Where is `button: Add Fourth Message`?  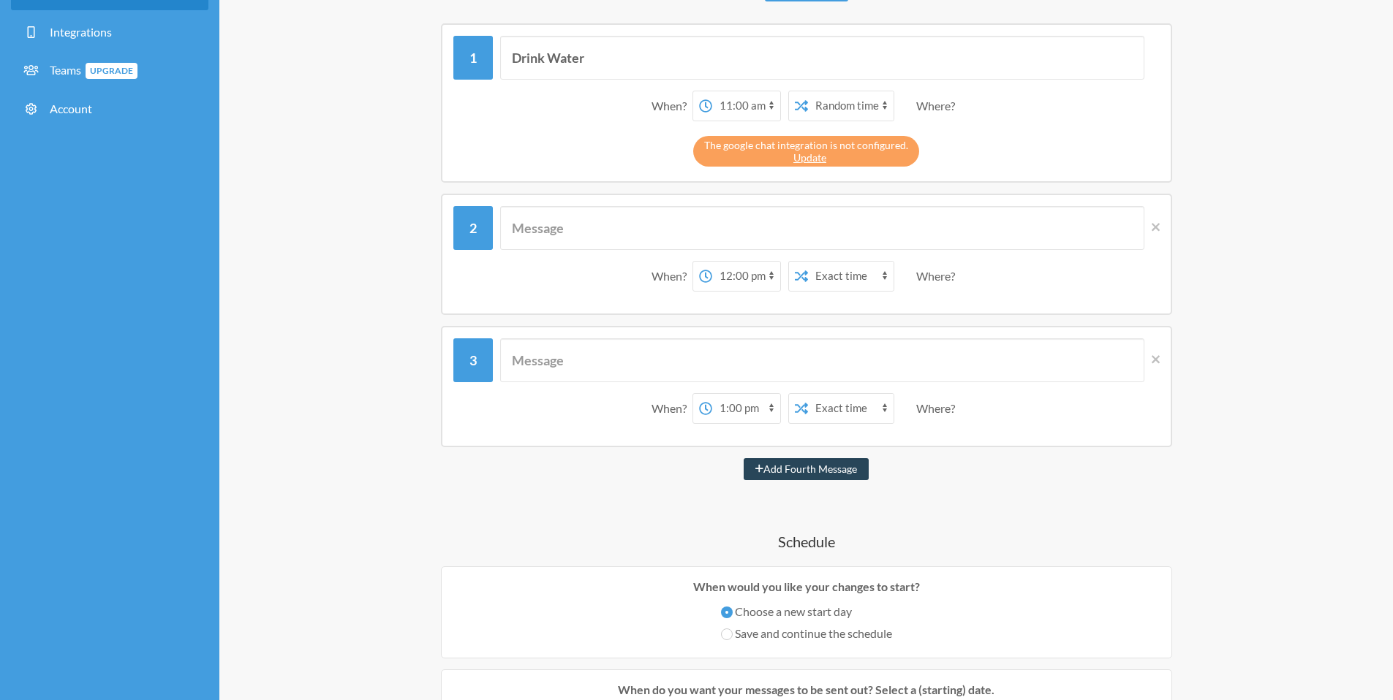 button: Add Fourth Message is located at coordinates (806, 469).